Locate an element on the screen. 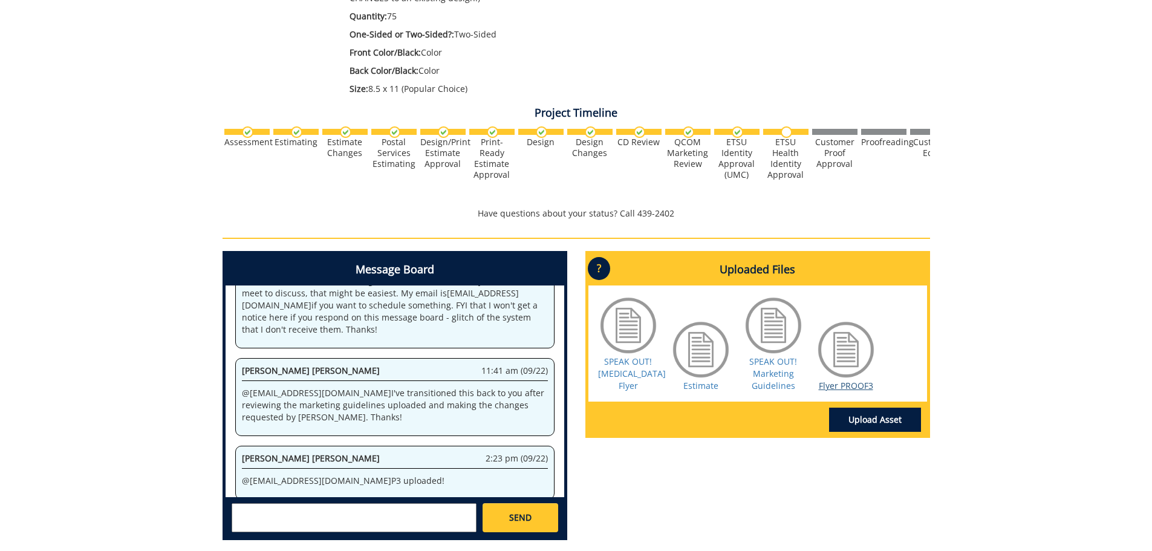 This screenshot has width=1152, height=551. div: Design/Print Estimate Approval is located at coordinates (443, 153).